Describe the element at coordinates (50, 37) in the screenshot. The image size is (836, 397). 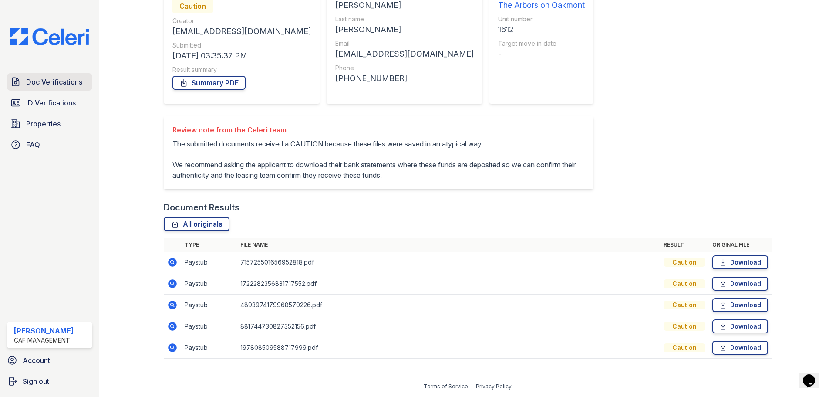
I see `img: CE_Logo_Blue-a8612792a0a2168367f1c8372b55b34899dd931a85d93a1a3d3e32e68fde9ad4.png` at that location.